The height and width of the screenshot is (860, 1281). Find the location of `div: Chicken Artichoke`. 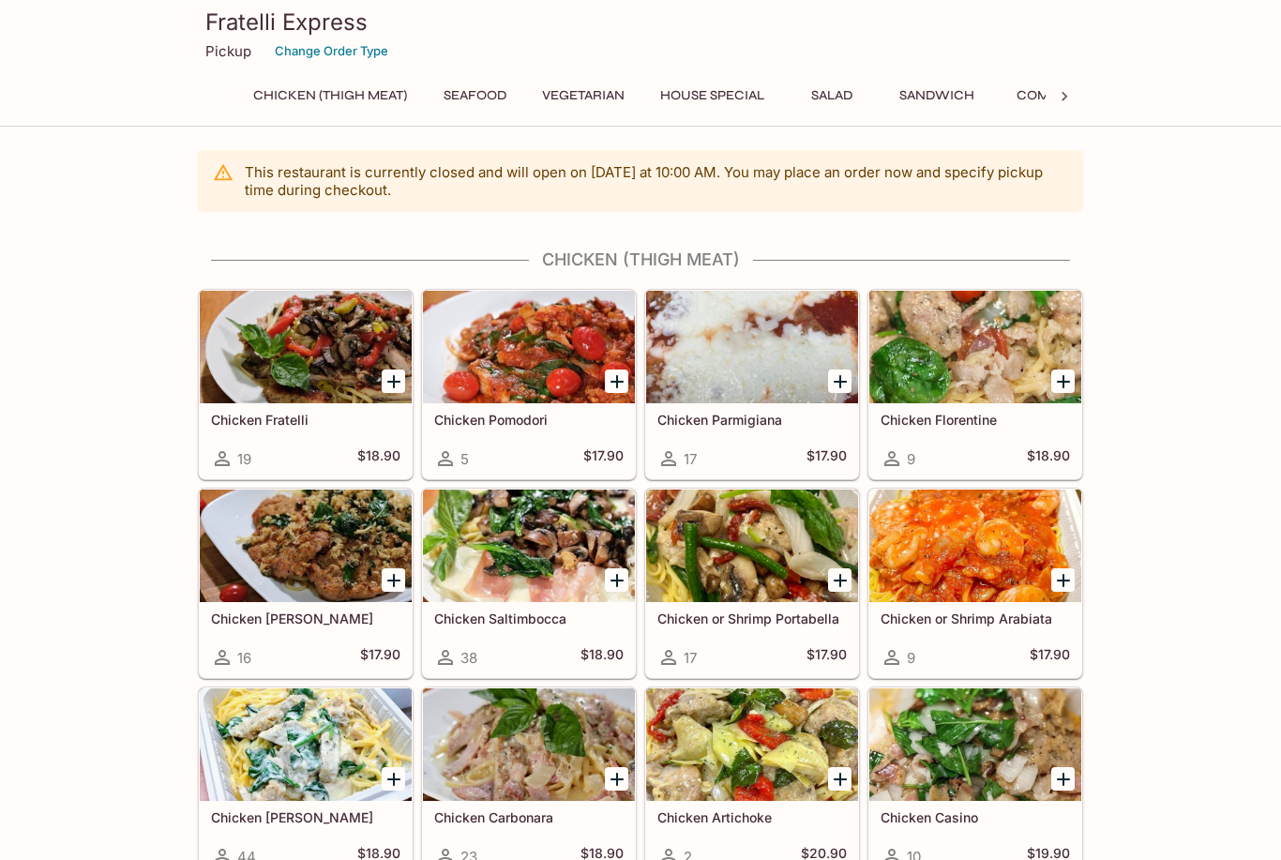

div: Chicken Artichoke is located at coordinates (752, 745).